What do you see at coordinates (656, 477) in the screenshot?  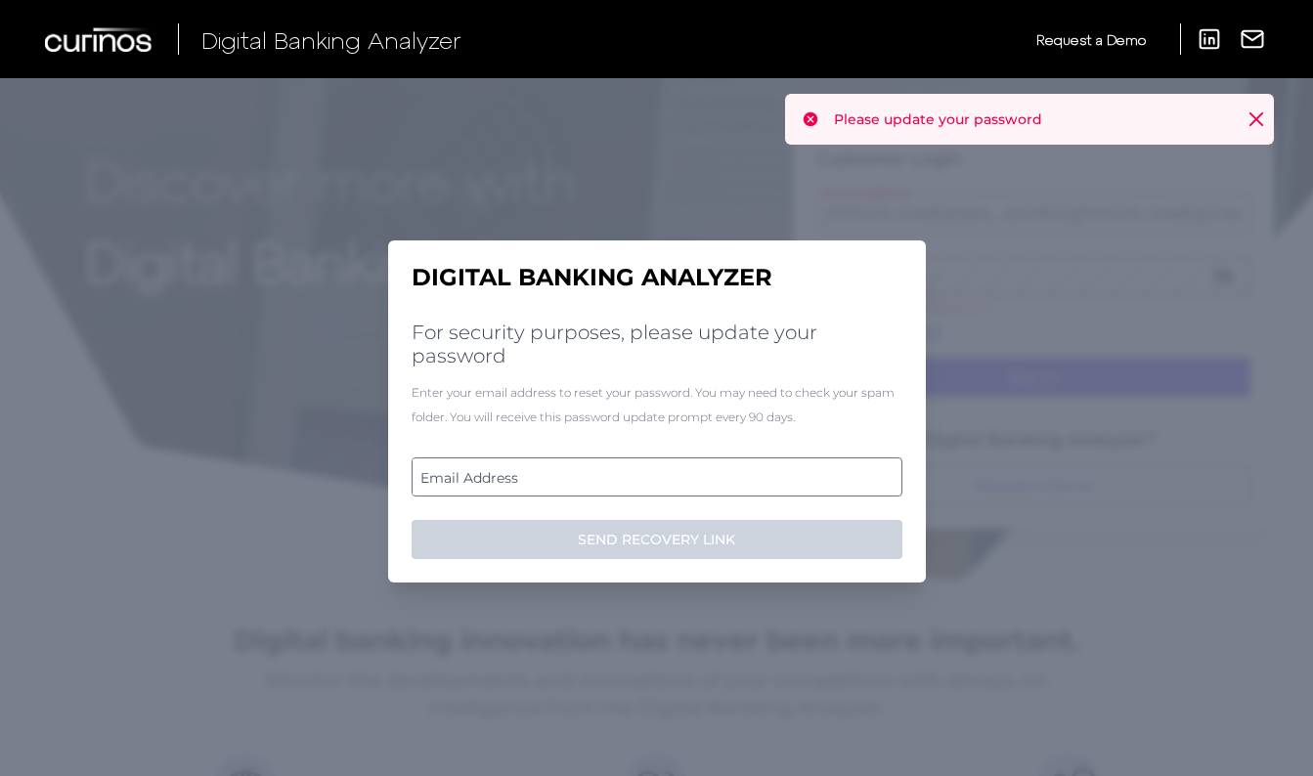 I see `label: Email Address` at bounding box center [656, 477].